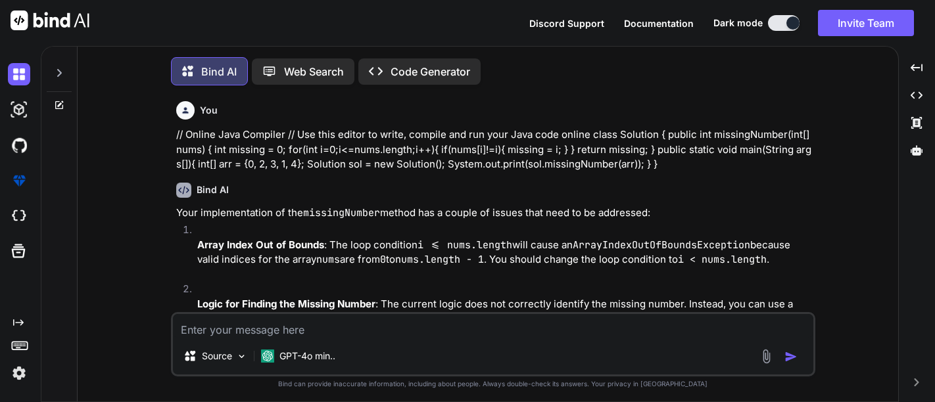 This screenshot has width=935, height=402. Describe the element at coordinates (50, 20) in the screenshot. I see `img: Bind AI` at that location.